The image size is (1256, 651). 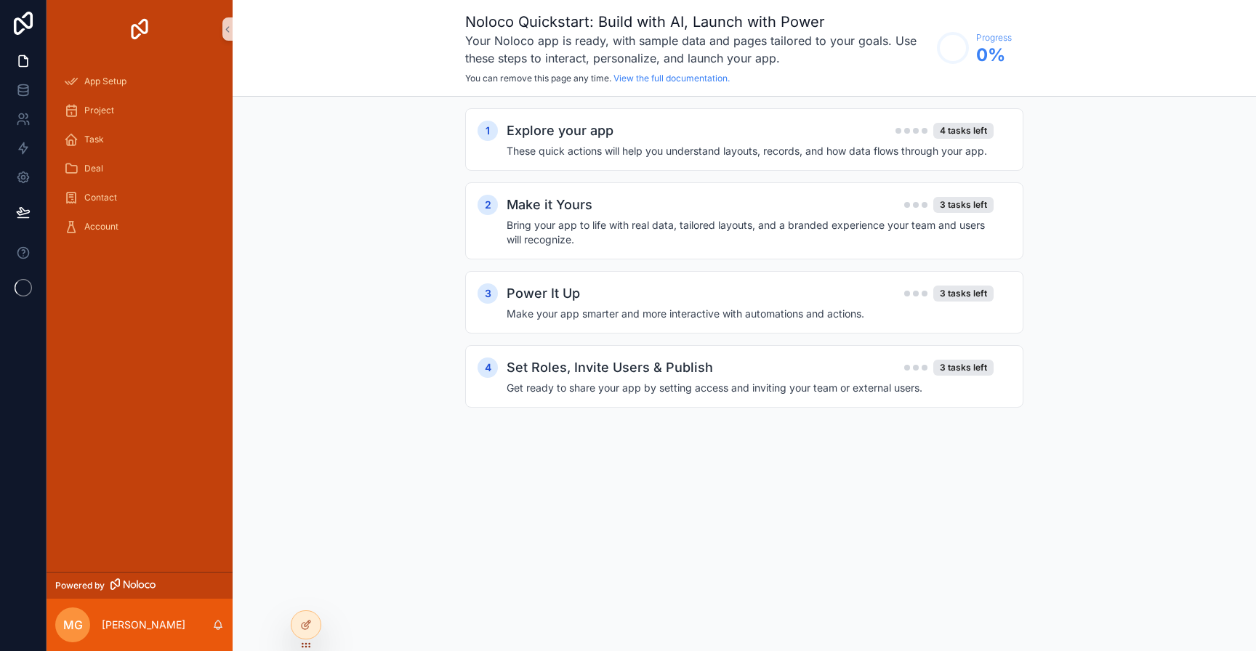 What do you see at coordinates (105, 81) in the screenshot?
I see `span: App Setup` at bounding box center [105, 81].